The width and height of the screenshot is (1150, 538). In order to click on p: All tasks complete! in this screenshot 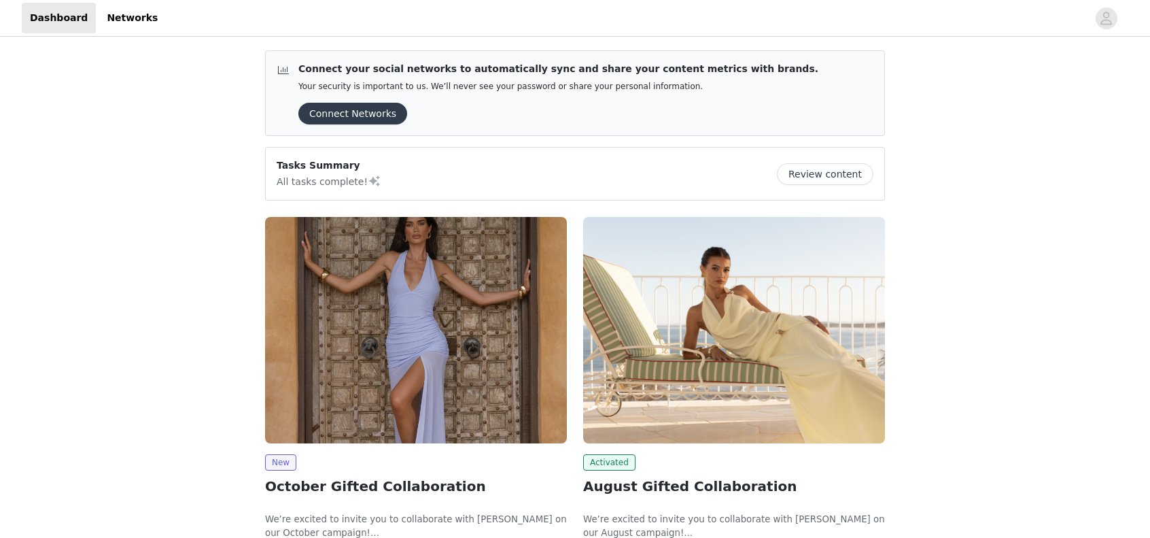, I will do `click(329, 181)`.